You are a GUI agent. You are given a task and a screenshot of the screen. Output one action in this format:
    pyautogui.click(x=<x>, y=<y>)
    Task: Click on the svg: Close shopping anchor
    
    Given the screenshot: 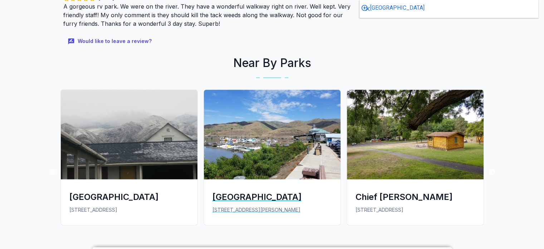 What is the action you would take?
    pyautogui.click(x=368, y=9)
    